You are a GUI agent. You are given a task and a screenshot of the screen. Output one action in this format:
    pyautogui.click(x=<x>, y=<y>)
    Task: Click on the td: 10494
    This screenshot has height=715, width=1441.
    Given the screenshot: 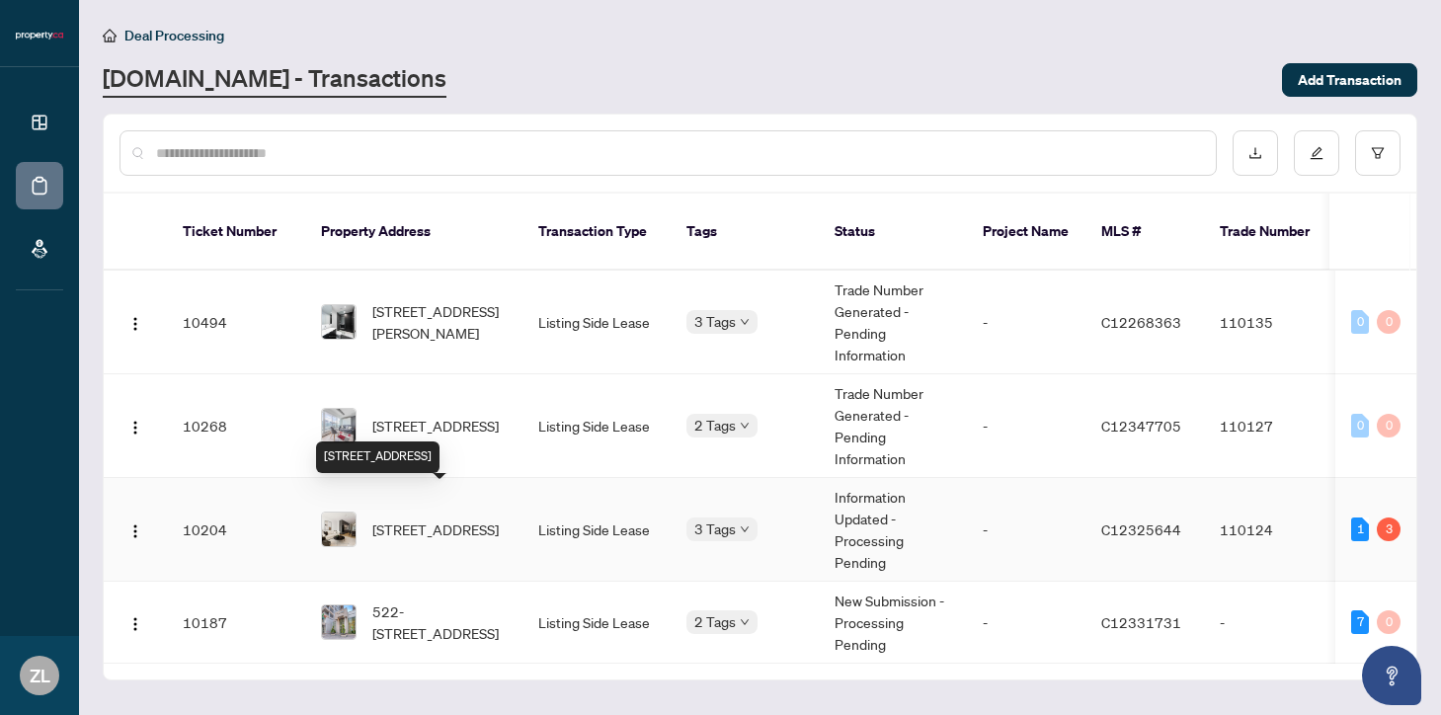 What is the action you would take?
    pyautogui.click(x=236, y=322)
    